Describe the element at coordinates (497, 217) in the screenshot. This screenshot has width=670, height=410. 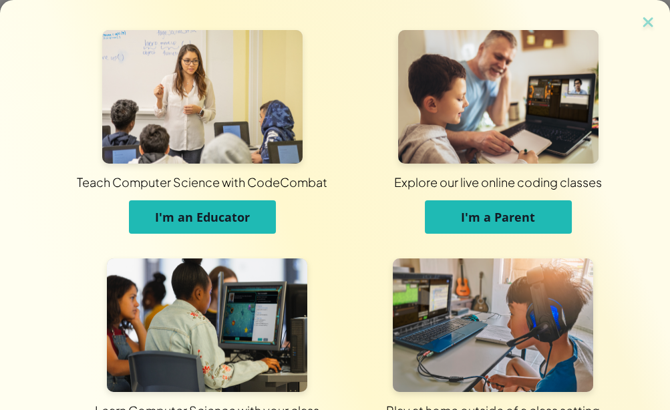
I see `span: I'm a Parent` at that location.